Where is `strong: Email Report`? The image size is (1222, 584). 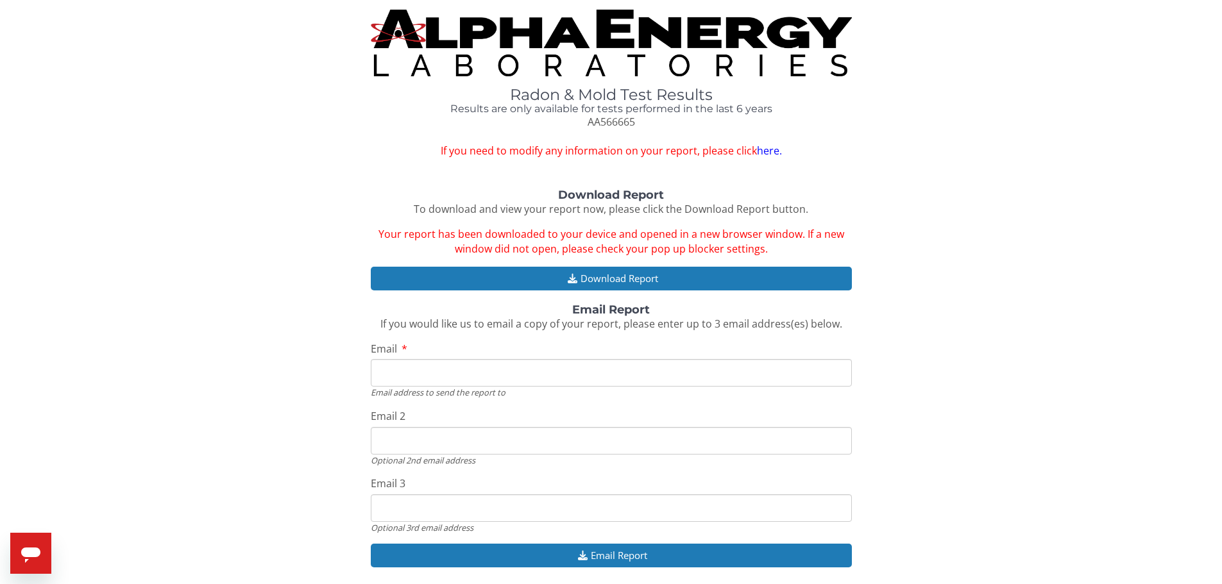
strong: Email Report is located at coordinates (611, 310).